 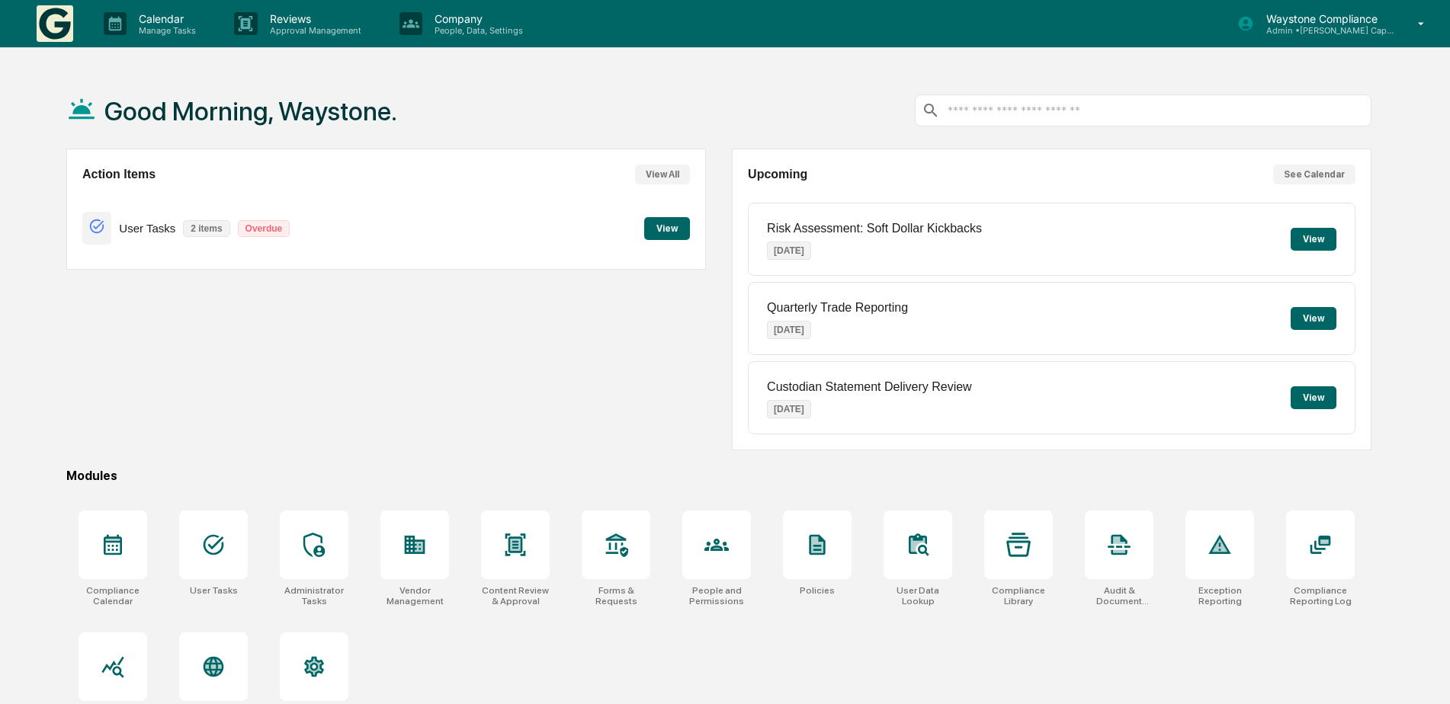 What do you see at coordinates (1119, 596) in the screenshot?
I see `div: Audit & Document Logs` at bounding box center [1119, 596].